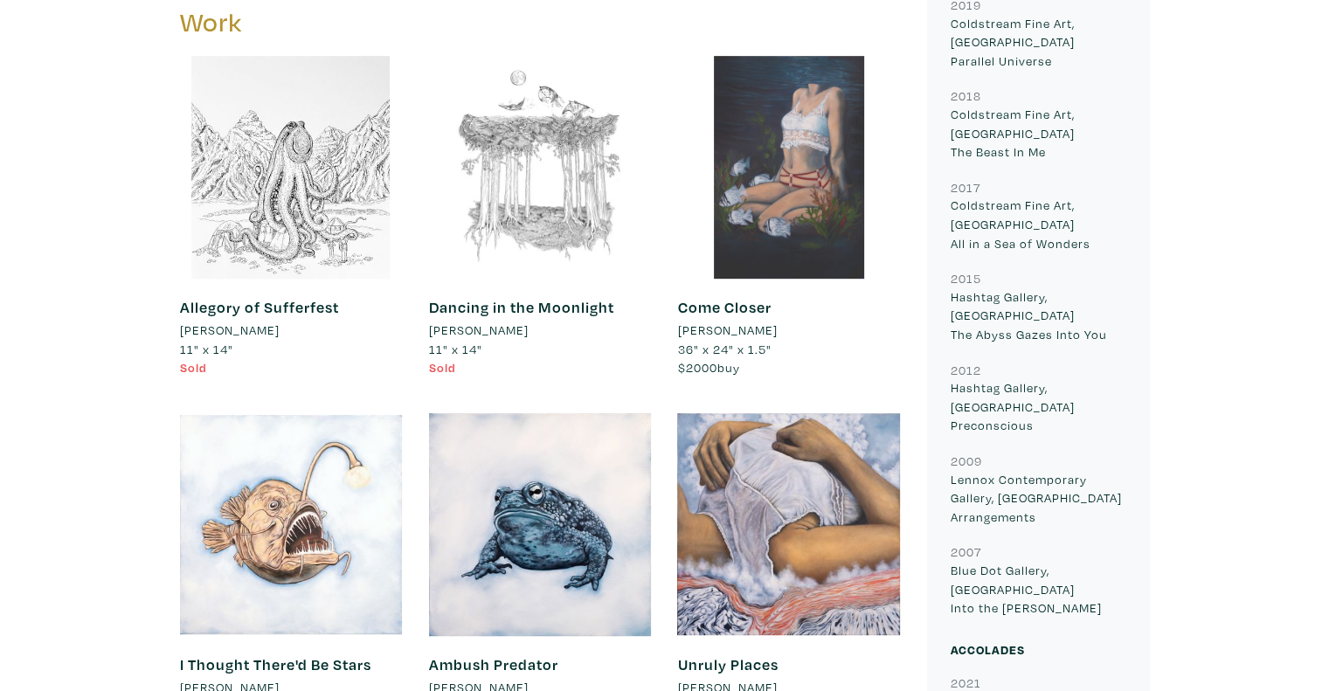  What do you see at coordinates (966, 95) in the screenshot?
I see `small: 2018` at bounding box center [966, 95].